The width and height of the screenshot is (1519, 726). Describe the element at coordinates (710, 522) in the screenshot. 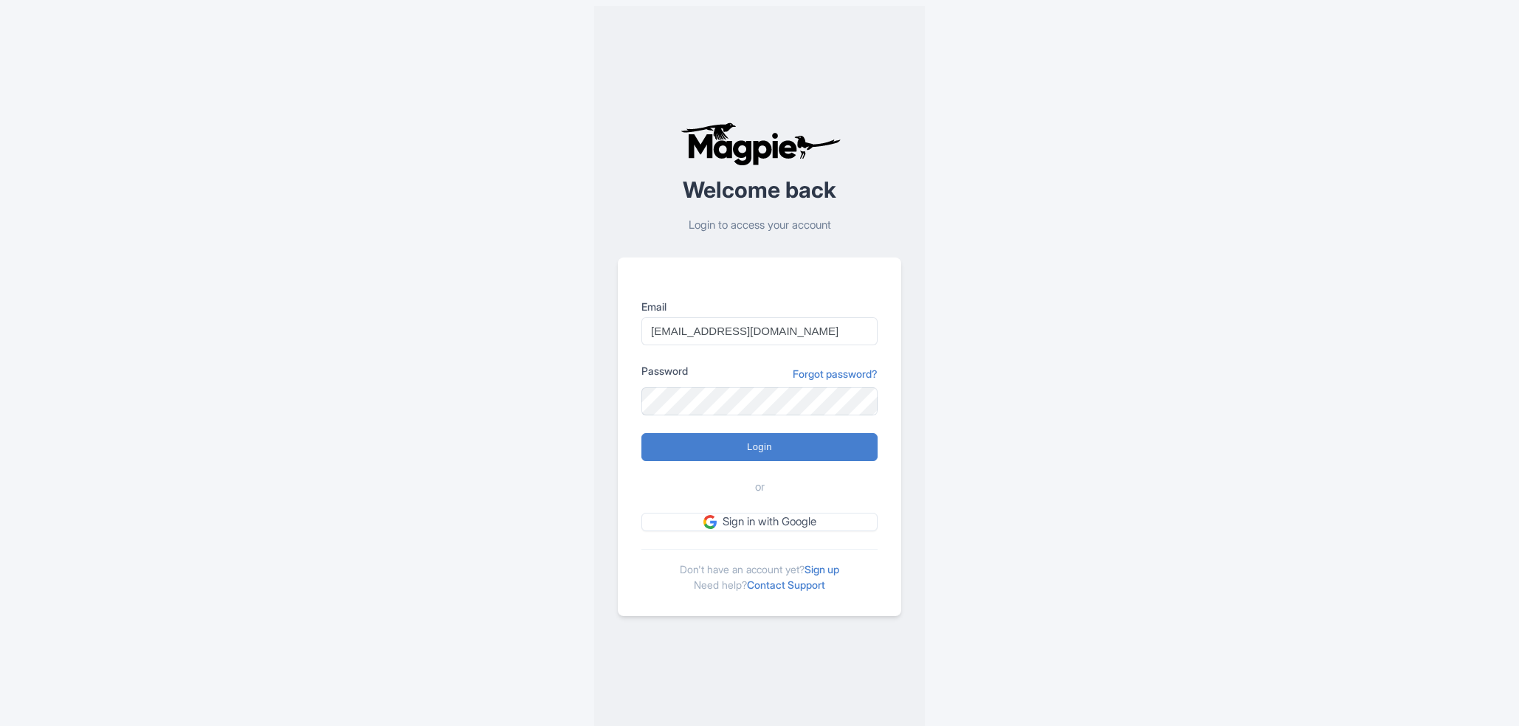

I see `img: google.svg` at that location.